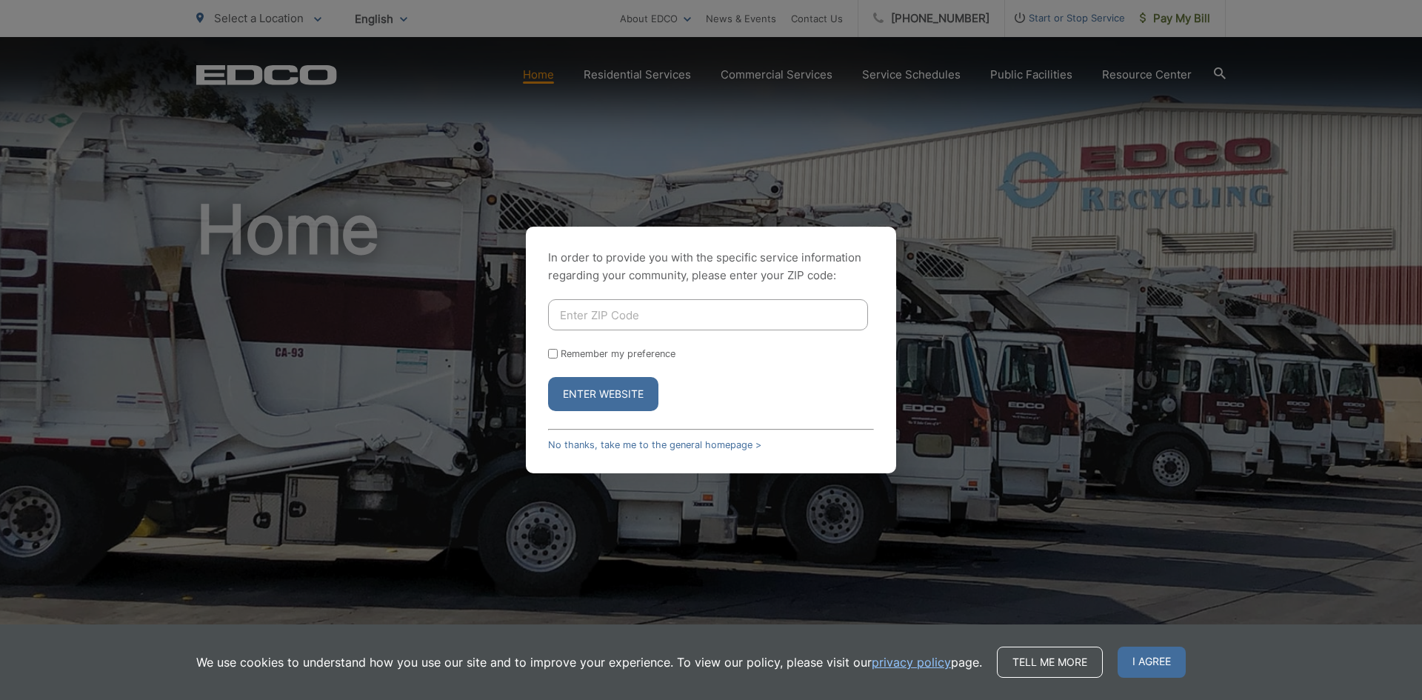  What do you see at coordinates (589, 662) in the screenshot?
I see `p: We use cookies to understand how you use our site and to improve your experience. To view our pol...` at bounding box center [589, 662].